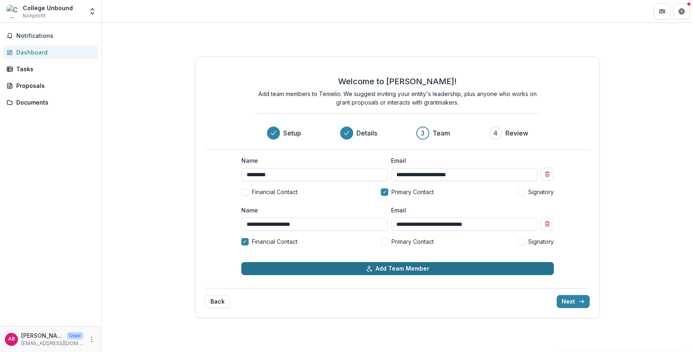 The image size is (693, 352). What do you see at coordinates (50, 52) in the screenshot?
I see `a: Dashboard` at bounding box center [50, 52].